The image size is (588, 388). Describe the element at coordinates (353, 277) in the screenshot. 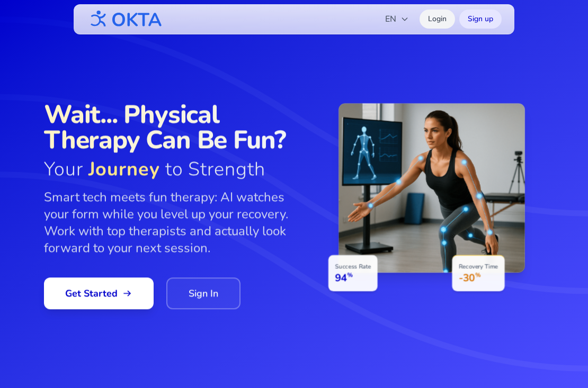

I see `p: 94` at that location.